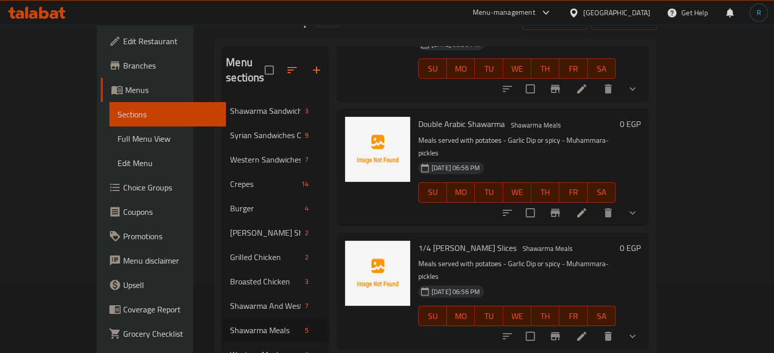 This screenshot has height=353, width=774. What do you see at coordinates (488, 193) in the screenshot?
I see `button: TU` at bounding box center [488, 193].